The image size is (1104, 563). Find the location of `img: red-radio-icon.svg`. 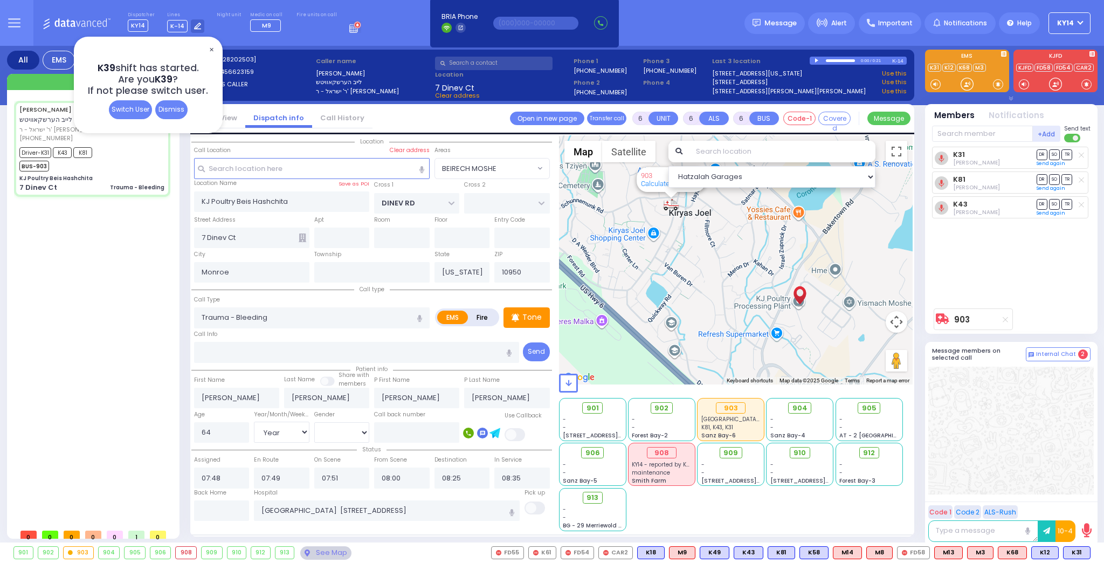

img: red-radio-icon.svg is located at coordinates (499, 553).